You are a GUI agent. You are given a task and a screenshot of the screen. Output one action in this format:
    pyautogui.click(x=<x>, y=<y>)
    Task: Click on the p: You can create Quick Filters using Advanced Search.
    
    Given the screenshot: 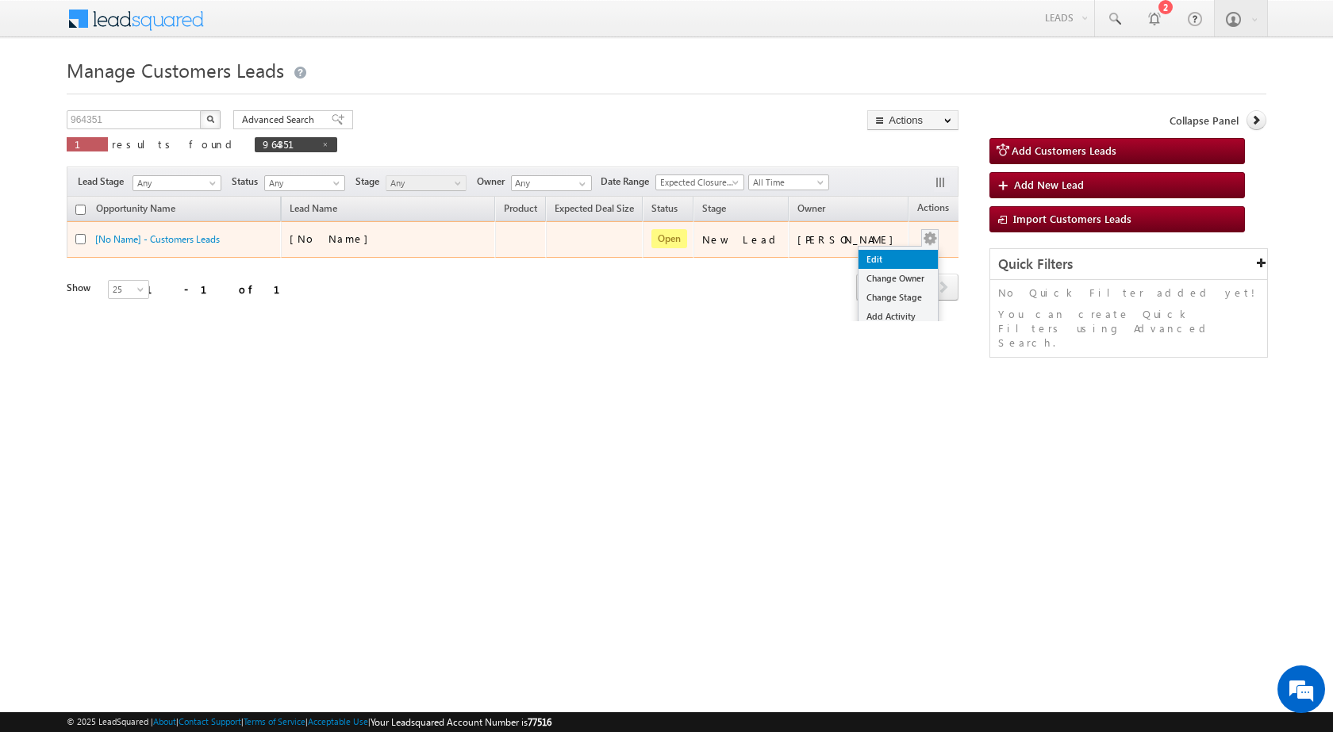 What is the action you would take?
    pyautogui.click(x=1128, y=328)
    